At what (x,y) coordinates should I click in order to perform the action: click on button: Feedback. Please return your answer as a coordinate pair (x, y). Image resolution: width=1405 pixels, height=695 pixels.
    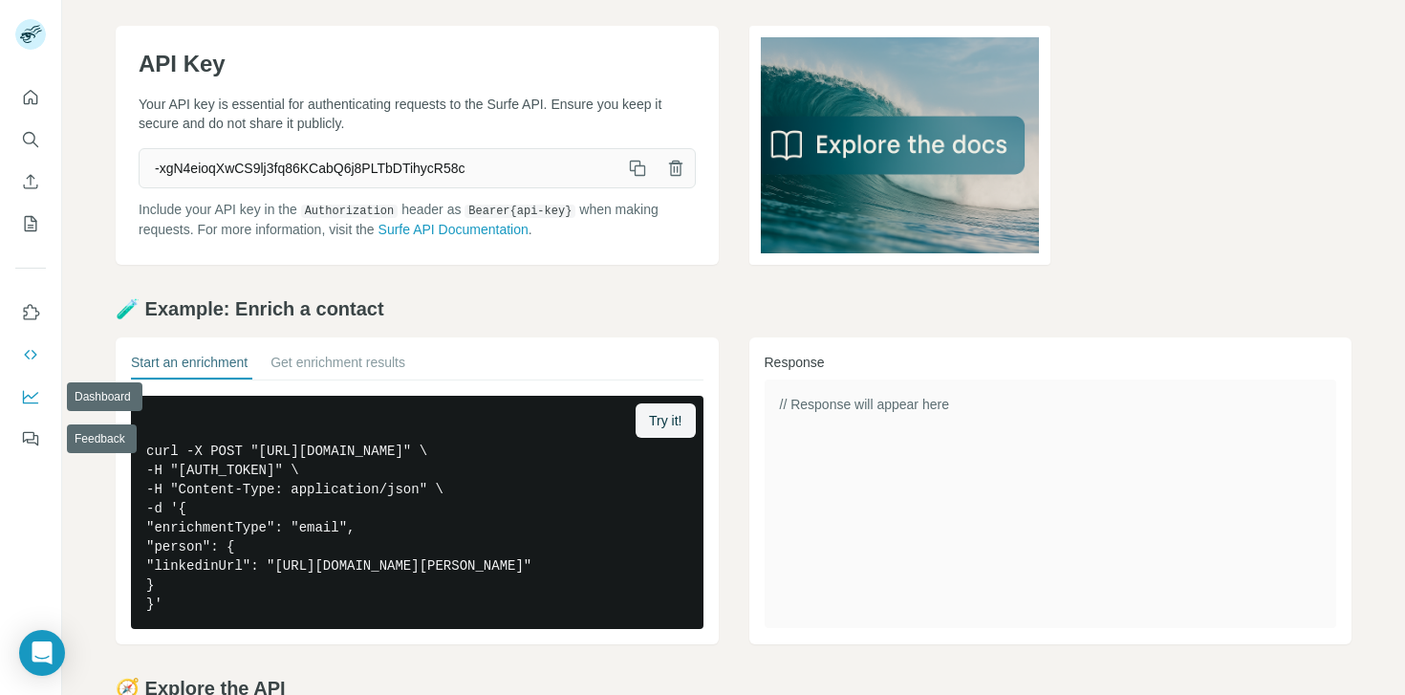
    Looking at the image, I should click on (31, 439).